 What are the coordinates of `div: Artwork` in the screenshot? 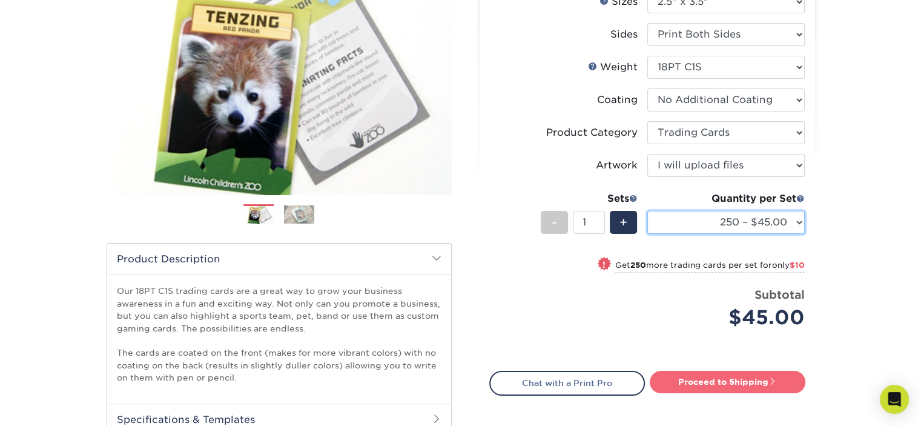 It's located at (617, 165).